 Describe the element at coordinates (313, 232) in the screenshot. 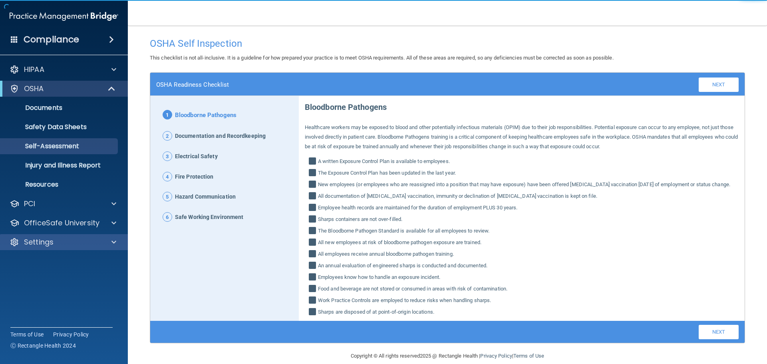

I see `input: The Bloodborne Pathogen Standard is available for all employees to review.` at that location.